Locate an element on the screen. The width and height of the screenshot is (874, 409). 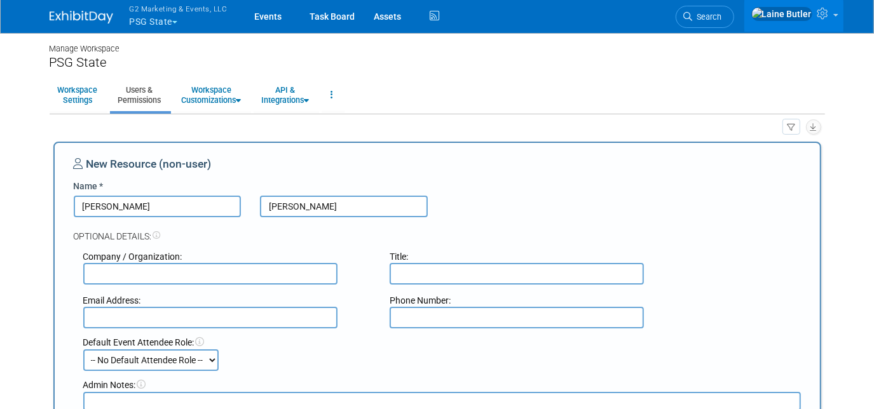
div: PSG State is located at coordinates (437, 62).